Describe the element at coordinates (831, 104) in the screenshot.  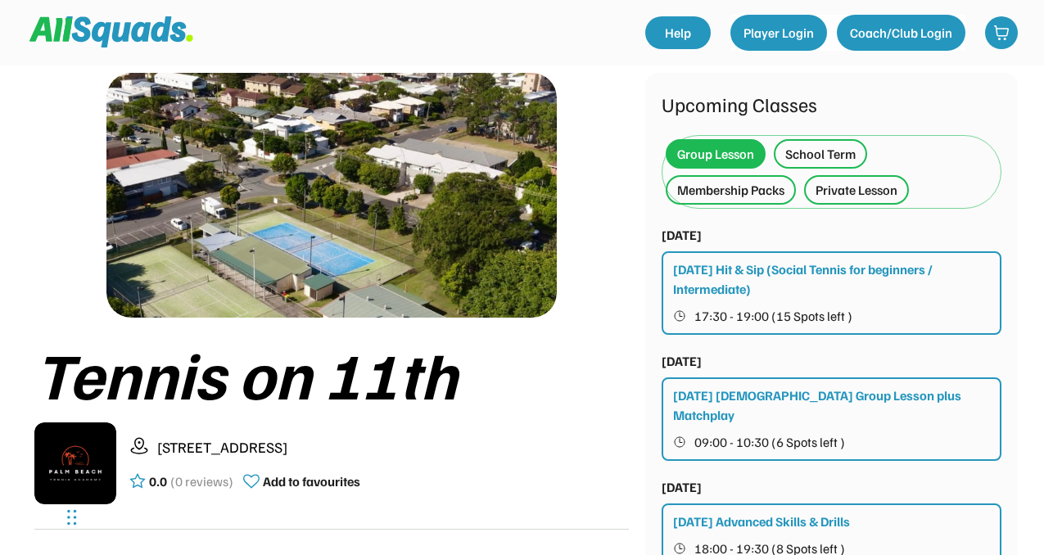
I see `div: Upcoming Classes` at that location.